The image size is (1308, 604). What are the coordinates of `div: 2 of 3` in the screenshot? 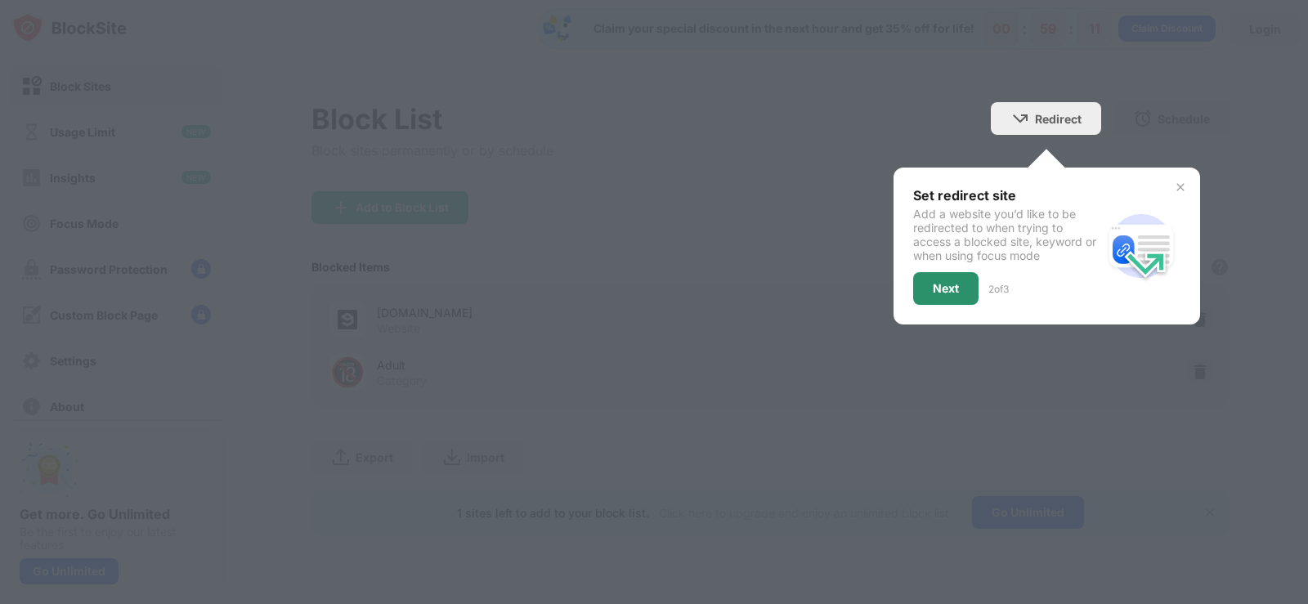 It's located at (998, 289).